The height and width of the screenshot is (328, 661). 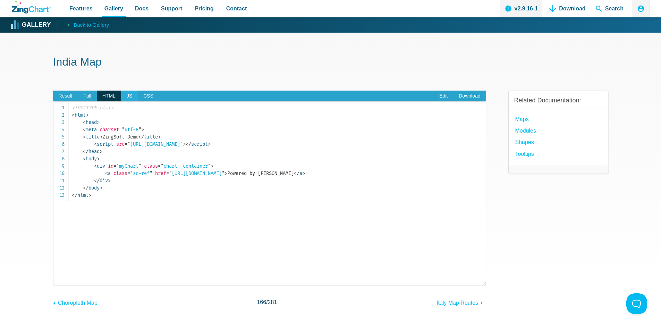 What do you see at coordinates (93, 108) in the screenshot?
I see `span: <!DOCTYPE html>` at bounding box center [93, 108].